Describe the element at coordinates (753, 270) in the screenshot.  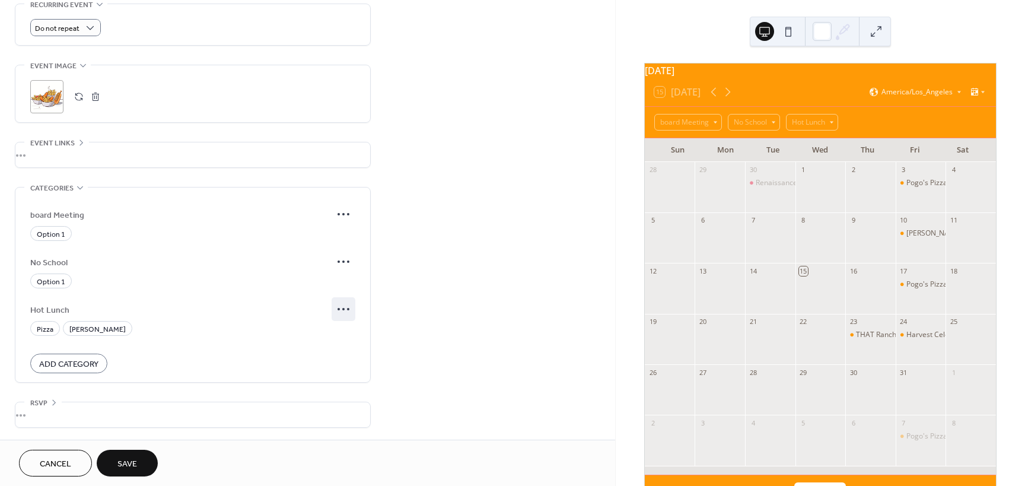
I see `div: 14` at that location.